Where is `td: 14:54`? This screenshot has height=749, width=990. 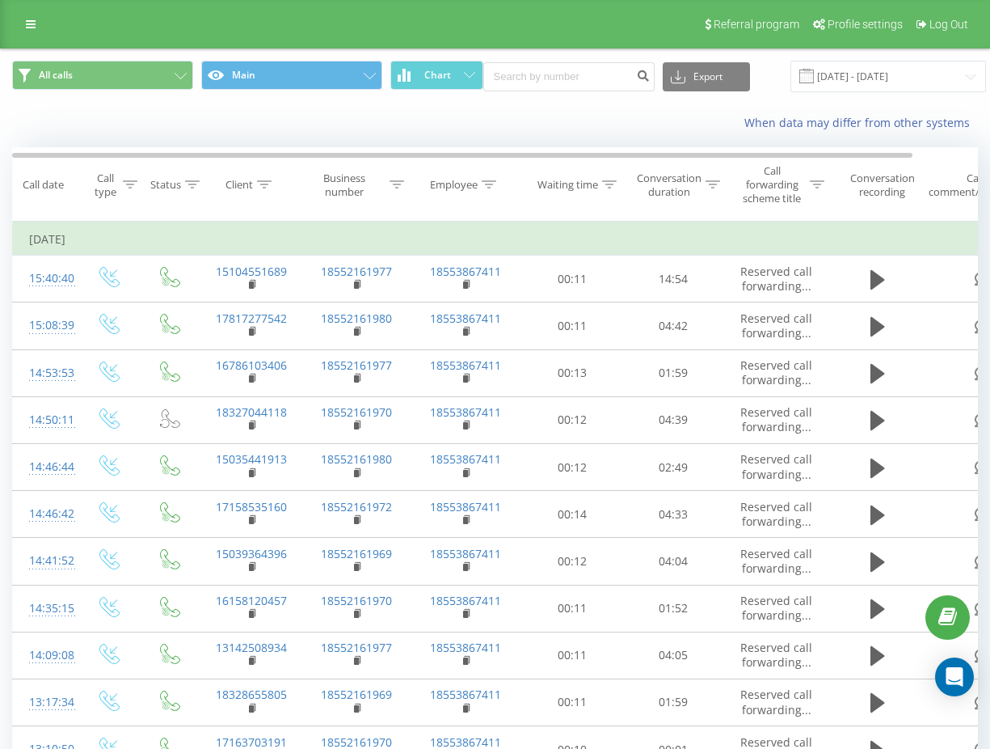
td: 14:54 is located at coordinates (673, 279).